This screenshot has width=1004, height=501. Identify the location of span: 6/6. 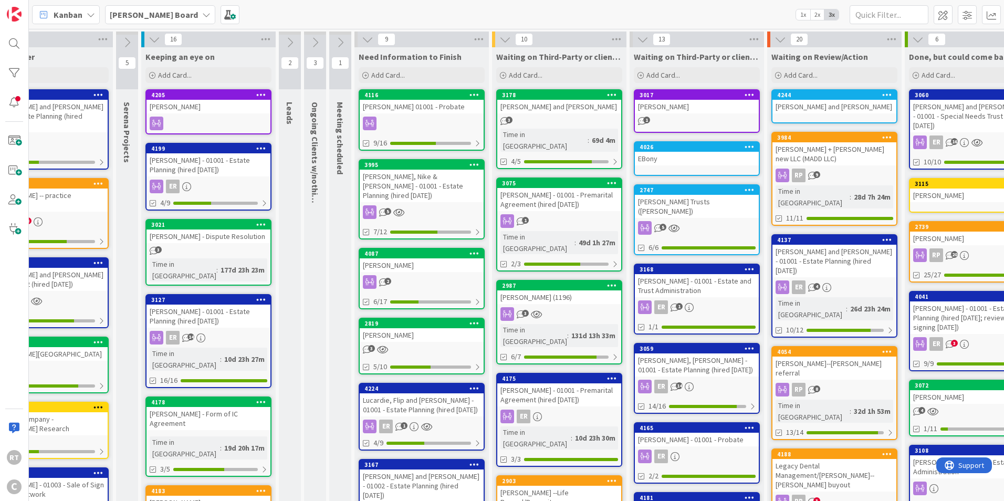
(653, 247).